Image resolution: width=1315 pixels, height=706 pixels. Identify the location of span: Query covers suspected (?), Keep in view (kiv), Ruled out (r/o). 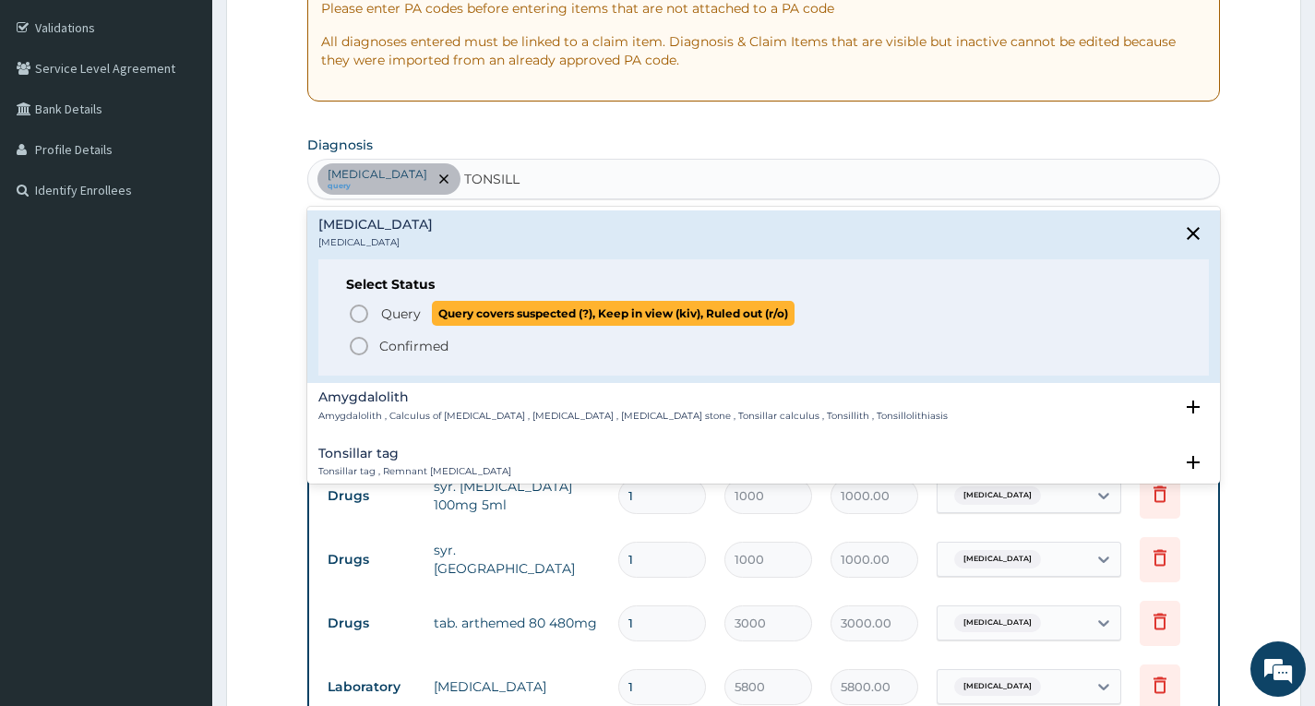
(613, 313).